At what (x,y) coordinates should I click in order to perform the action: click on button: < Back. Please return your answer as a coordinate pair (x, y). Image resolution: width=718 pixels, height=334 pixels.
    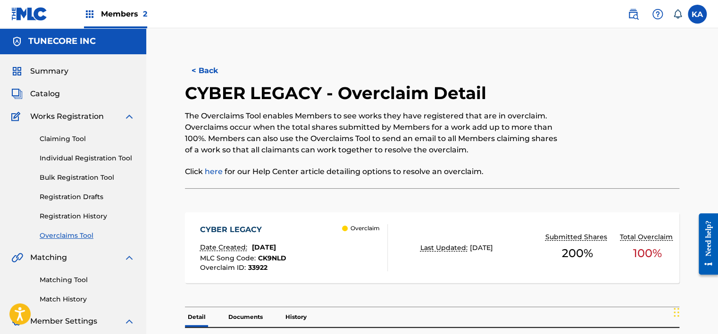
    Looking at the image, I should click on (213, 71).